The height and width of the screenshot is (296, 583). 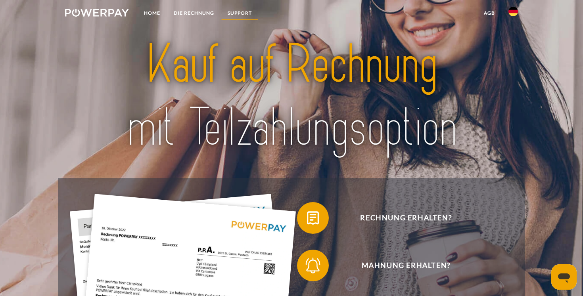 What do you see at coordinates (400, 218) in the screenshot?
I see `a: Rechnung erhalten?` at bounding box center [400, 218].